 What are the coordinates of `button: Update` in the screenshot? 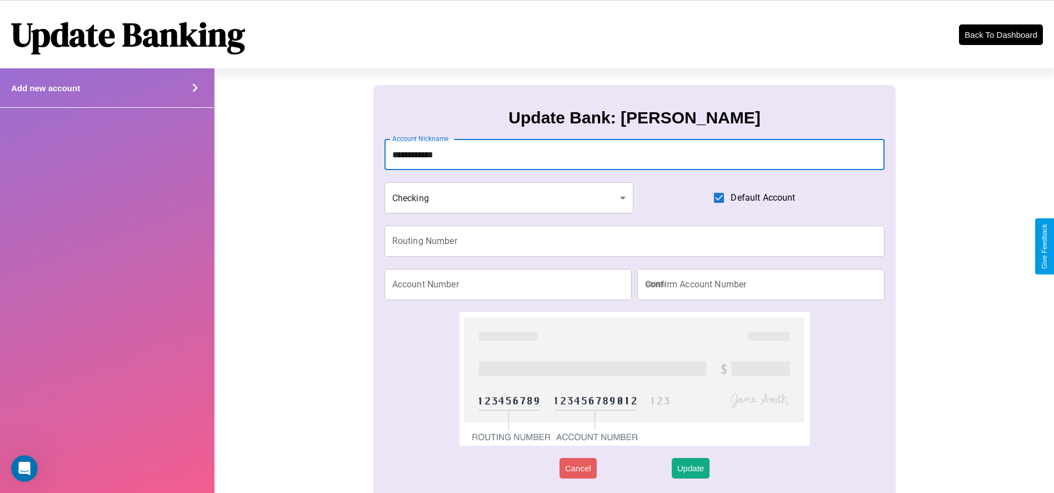 It's located at (691, 468).